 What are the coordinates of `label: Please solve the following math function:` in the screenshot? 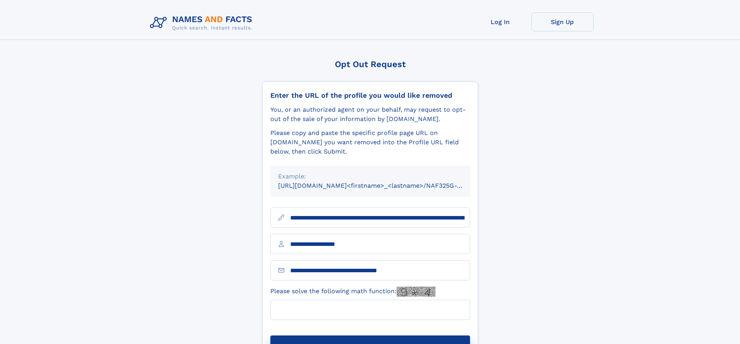 It's located at (353, 292).